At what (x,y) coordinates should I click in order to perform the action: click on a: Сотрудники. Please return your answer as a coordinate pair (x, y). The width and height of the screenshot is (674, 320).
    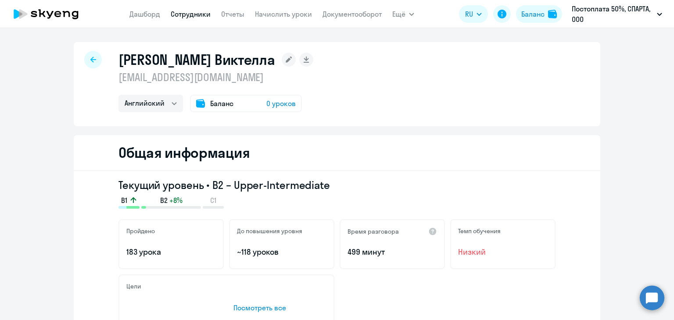
    Looking at the image, I should click on (190, 14).